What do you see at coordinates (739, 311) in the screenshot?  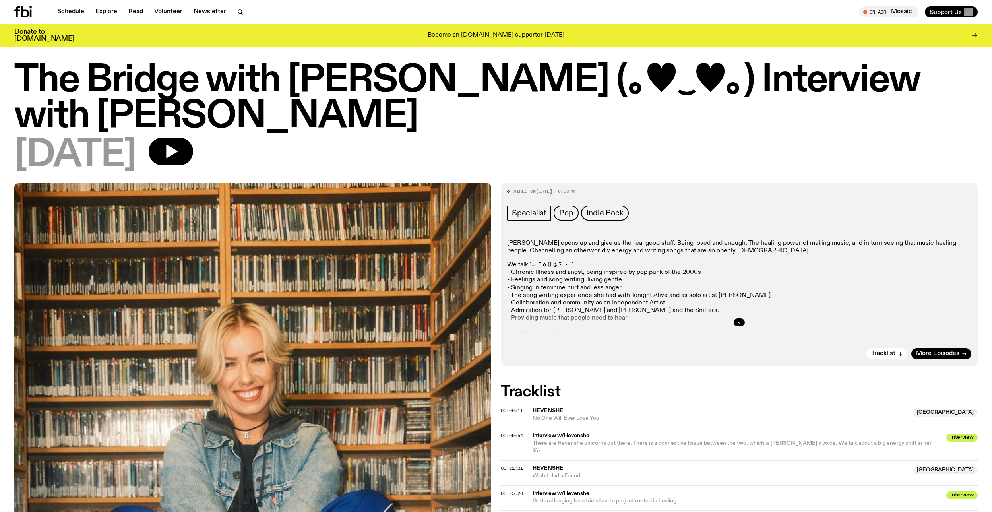 I see `p: We talk ˚₊‧꒰ა 𓂋 ໒꒱ ‧₊˚ - Chronic Illness and angst, being inspired by pop punk of the 2000s - Fee...` at bounding box center [739, 311].